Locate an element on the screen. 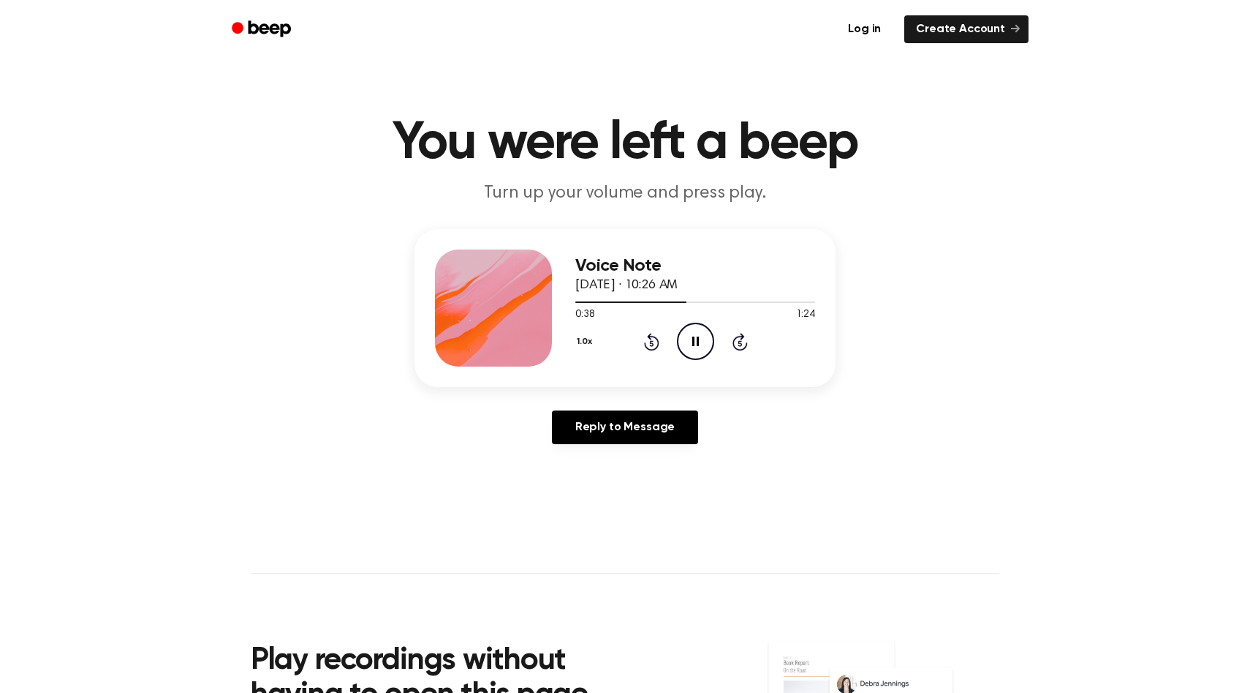 Image resolution: width=1250 pixels, height=693 pixels. a: Reply to Message is located at coordinates (625, 427).